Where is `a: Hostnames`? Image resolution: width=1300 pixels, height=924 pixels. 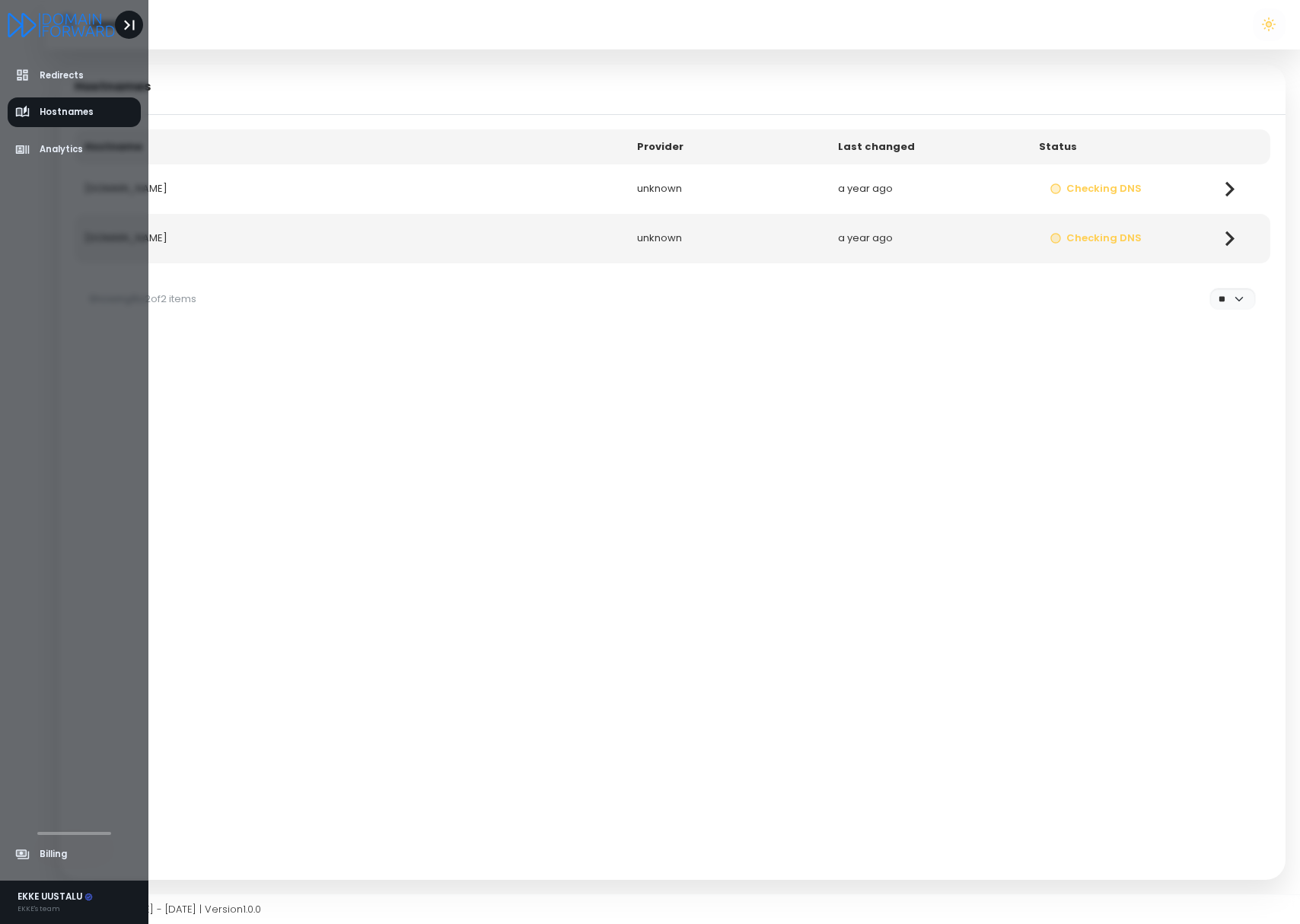
a: Hostnames is located at coordinates (75, 112).